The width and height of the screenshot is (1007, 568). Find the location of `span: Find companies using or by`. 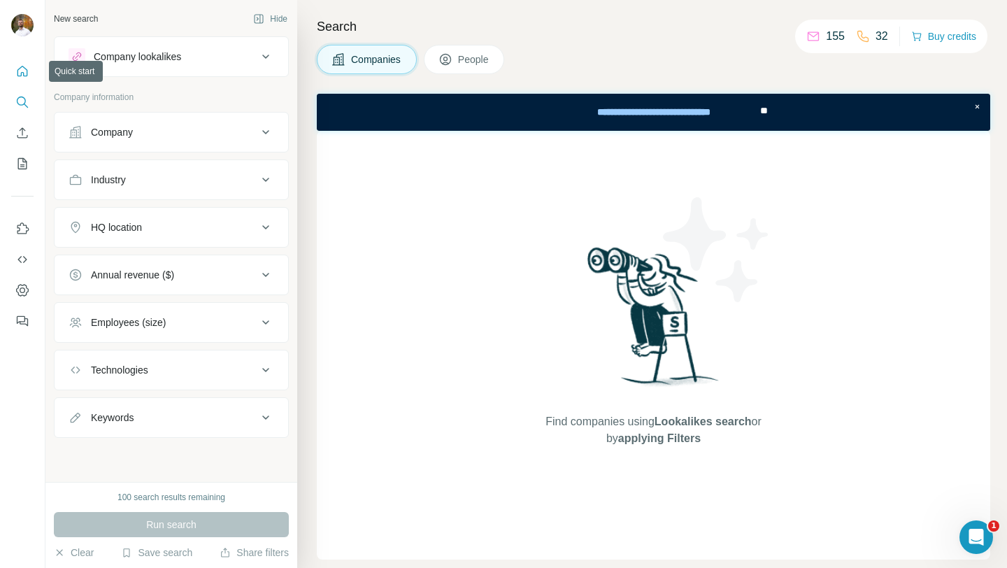

span: Find companies using or by is located at coordinates (653, 430).